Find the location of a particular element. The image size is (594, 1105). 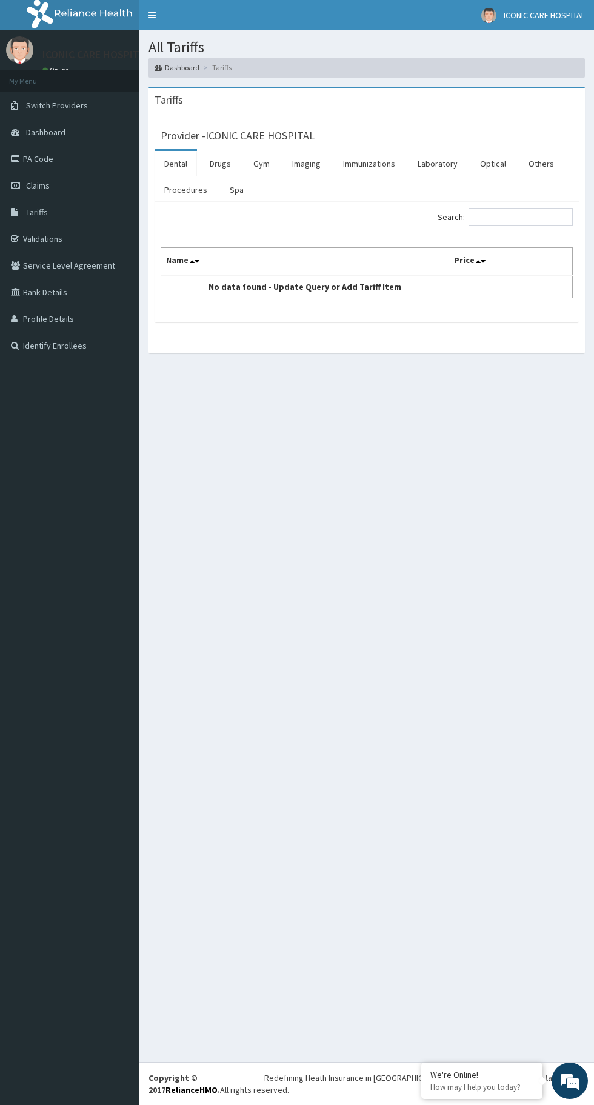

a: Drugs is located at coordinates (220, 164).